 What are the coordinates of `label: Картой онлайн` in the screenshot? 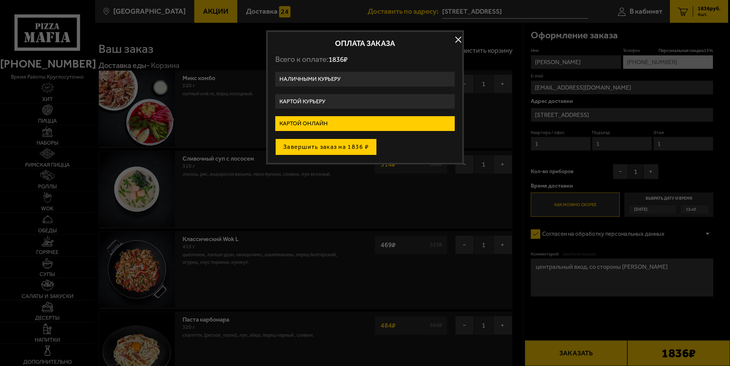 It's located at (365, 123).